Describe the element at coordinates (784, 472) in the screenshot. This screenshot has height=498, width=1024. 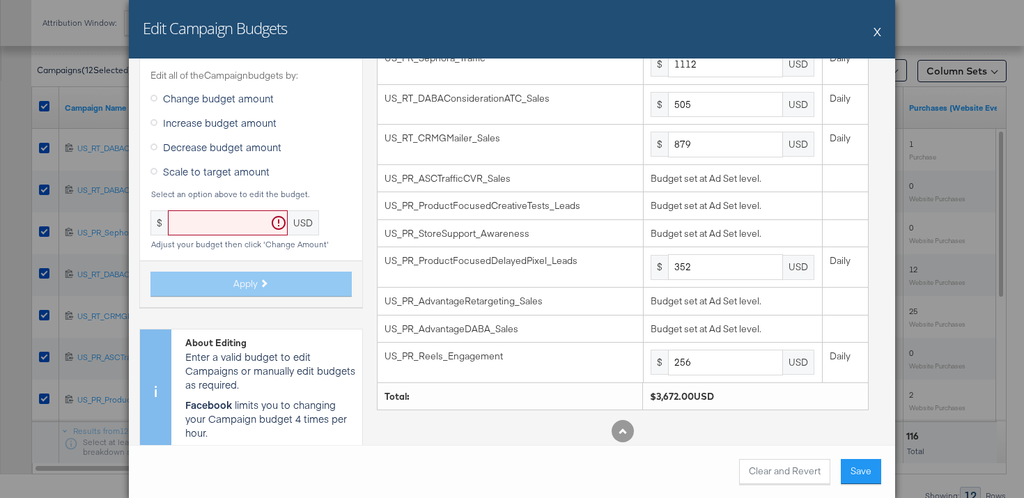
I see `button: Clear and Revert` at that location.